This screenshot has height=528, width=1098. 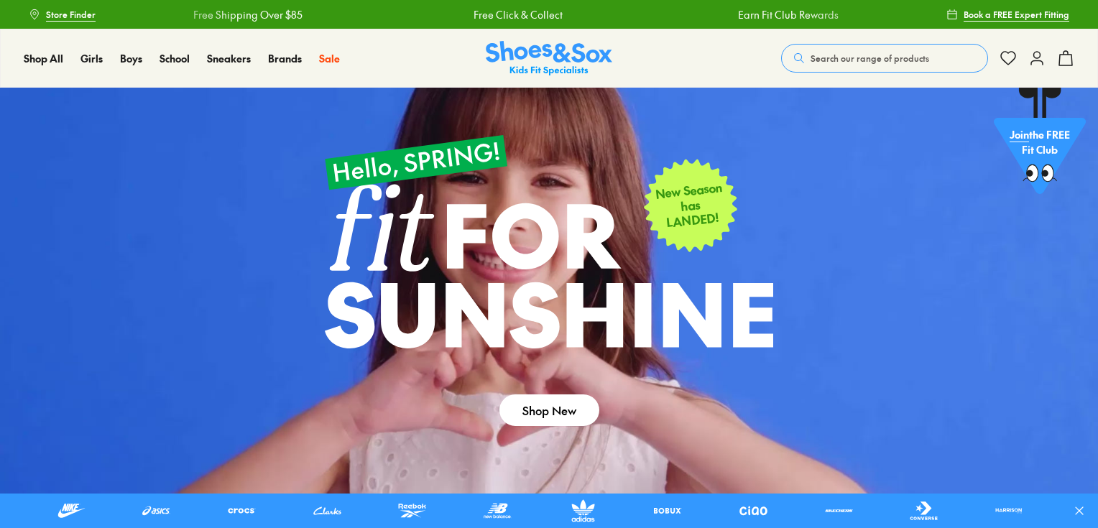 What do you see at coordinates (884, 58) in the screenshot?
I see `button: Search our range of products` at bounding box center [884, 58].